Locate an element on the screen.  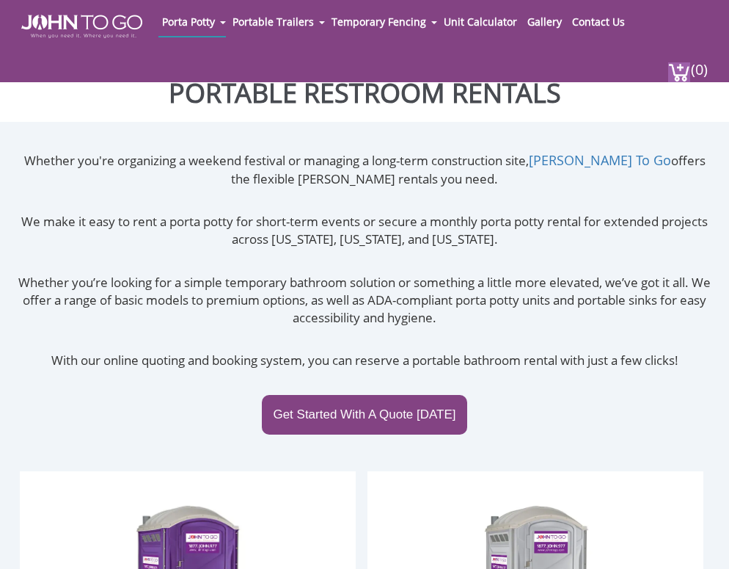
p: We make it easy to rent a porta potty for short-term events or secure a monthly porta potty renta... is located at coordinates (365, 230).